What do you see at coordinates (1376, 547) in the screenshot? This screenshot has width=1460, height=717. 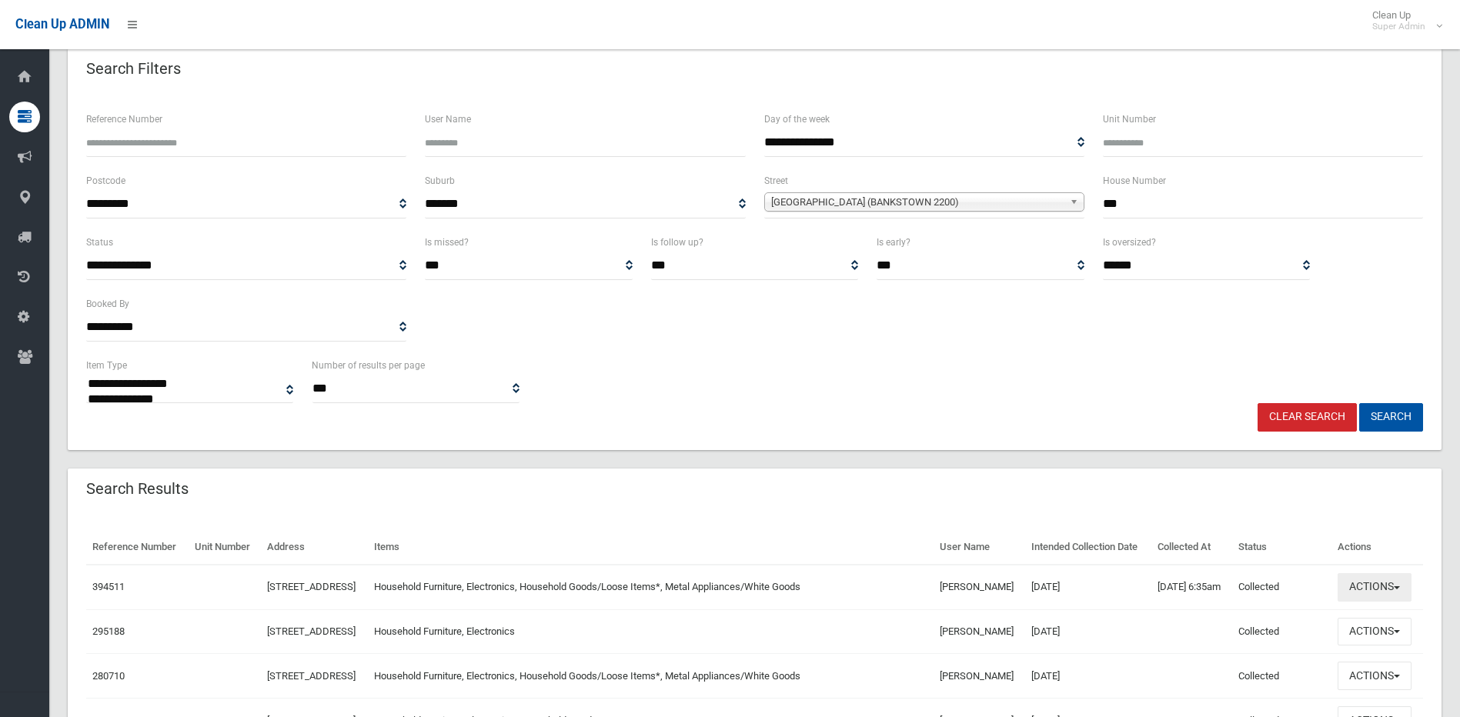 I see `th: Actions` at bounding box center [1376, 547].